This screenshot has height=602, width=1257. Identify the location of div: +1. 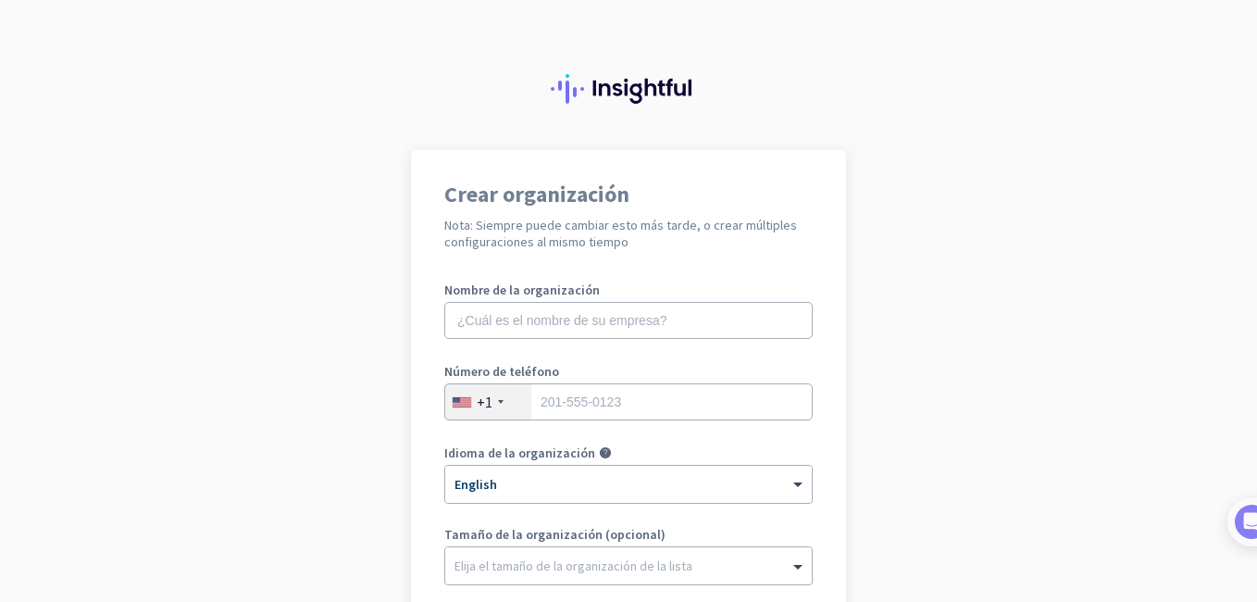
(484, 402).